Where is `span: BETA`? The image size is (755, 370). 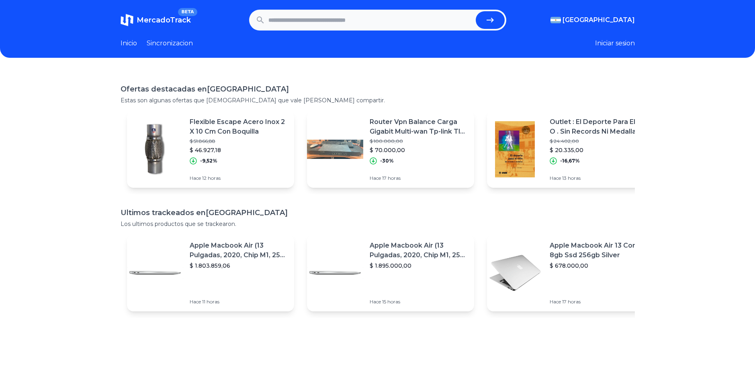 span: BETA is located at coordinates (187, 12).